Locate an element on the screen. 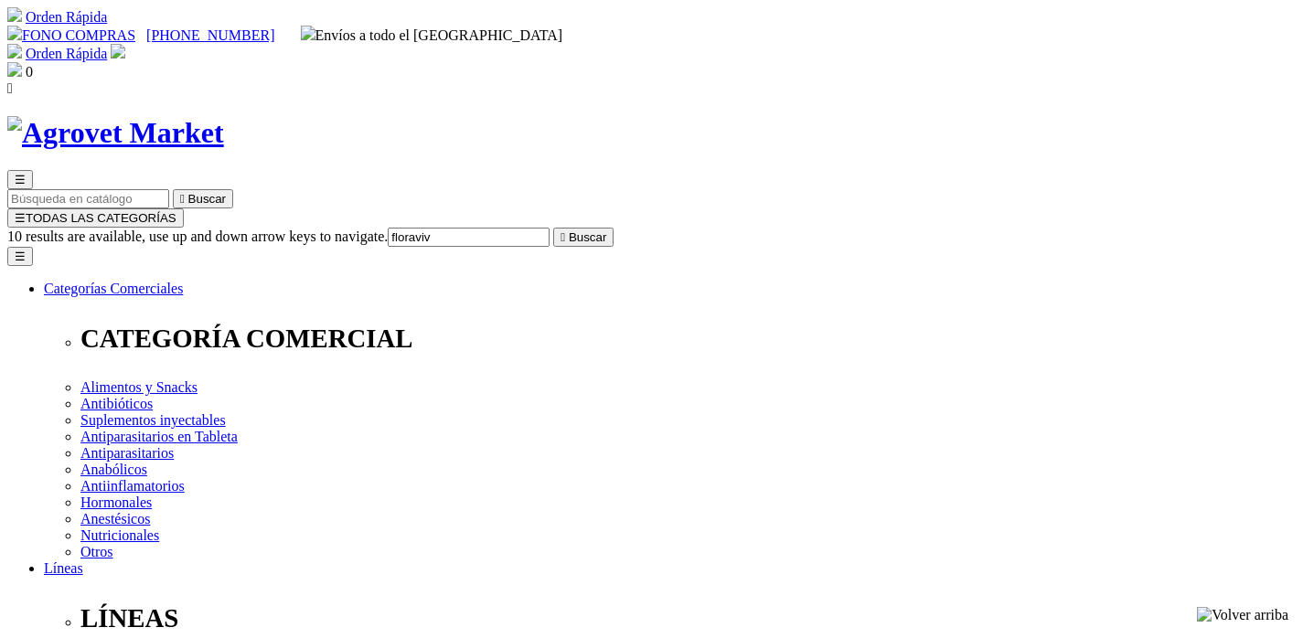 The width and height of the screenshot is (1303, 638). img: delivery-truck.svg is located at coordinates (308, 33).